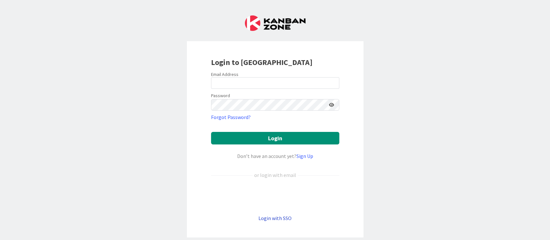 The height and width of the screenshot is (240, 550). I want to click on a: Forgot Password?, so click(231, 117).